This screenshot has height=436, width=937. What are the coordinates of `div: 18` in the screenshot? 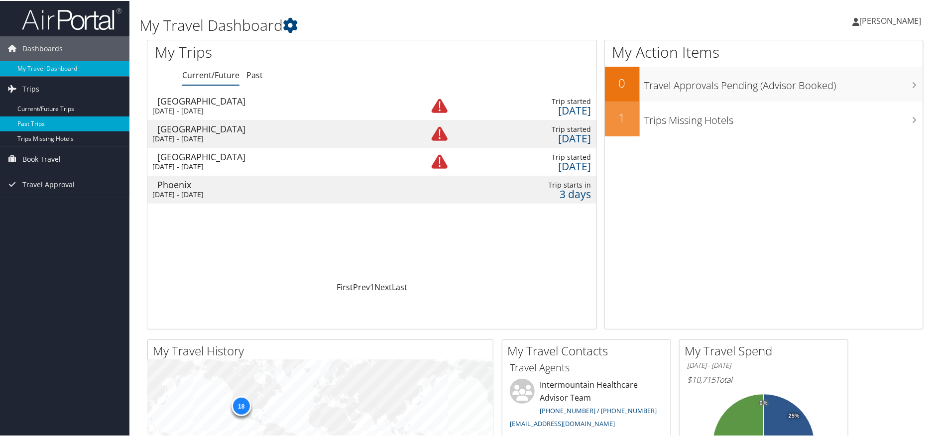 It's located at (241, 405).